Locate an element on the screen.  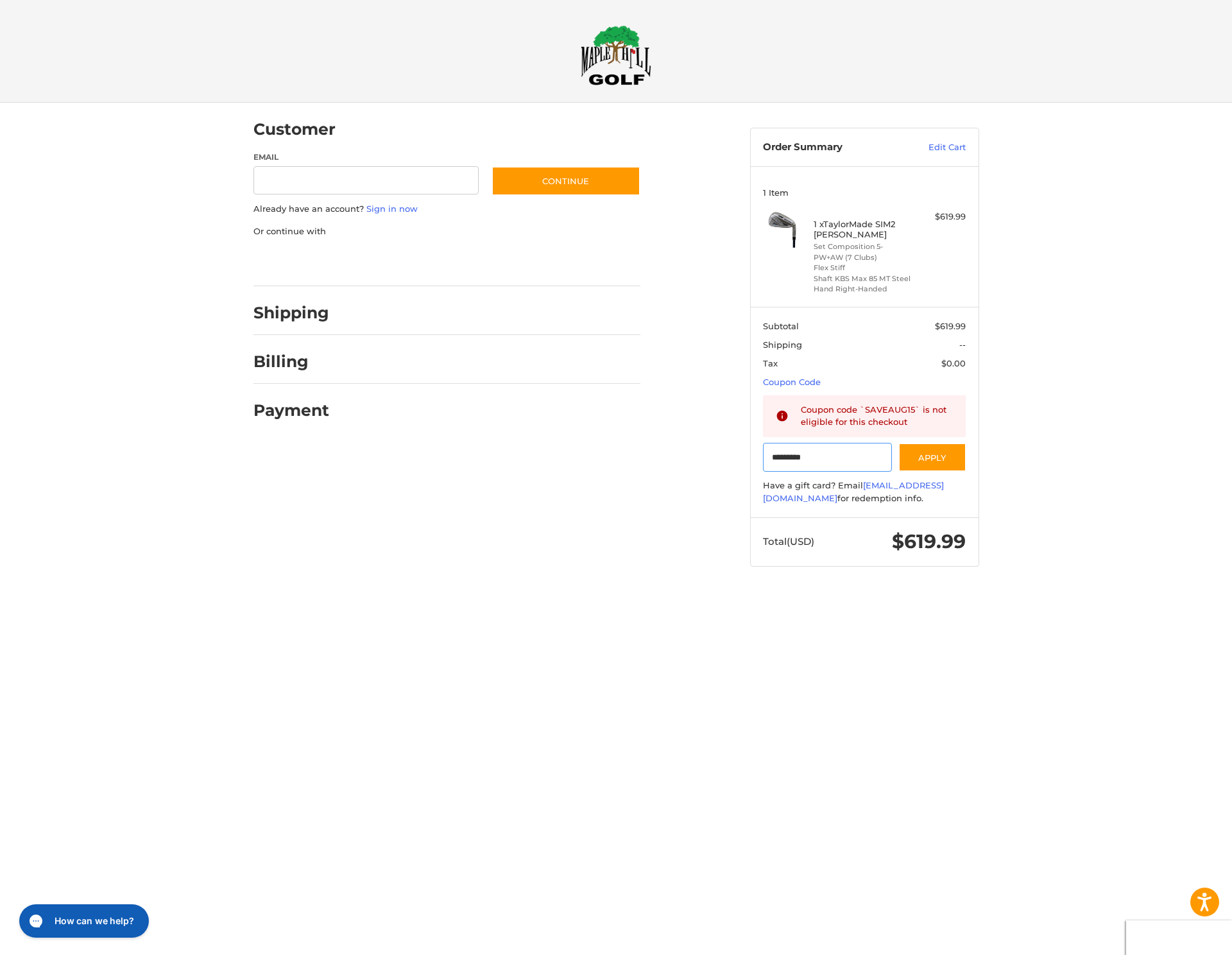
div: $619.99 is located at coordinates (940, 217).